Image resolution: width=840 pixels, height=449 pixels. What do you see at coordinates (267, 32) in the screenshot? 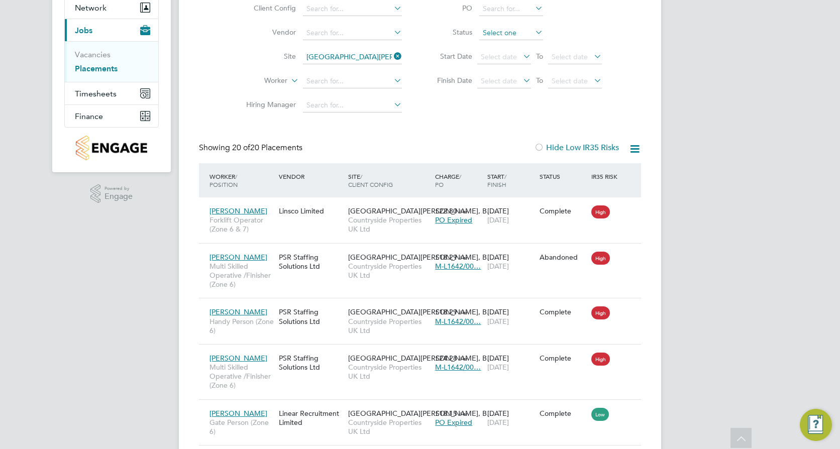
I see `label: Vendor` at bounding box center [267, 32].